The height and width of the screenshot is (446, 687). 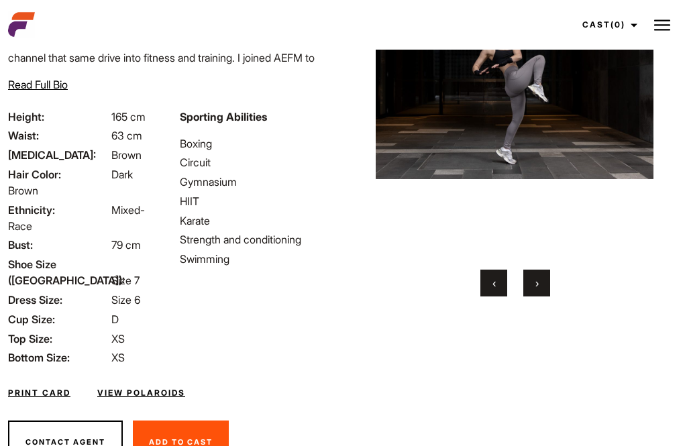 I want to click on span: Brown, so click(x=126, y=156).